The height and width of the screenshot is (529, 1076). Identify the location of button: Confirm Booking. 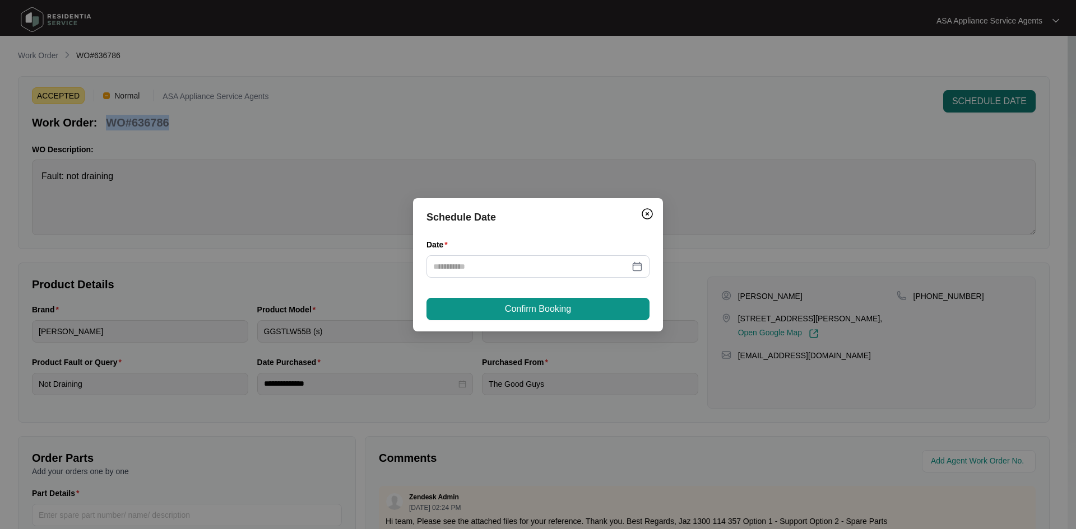
(538, 309).